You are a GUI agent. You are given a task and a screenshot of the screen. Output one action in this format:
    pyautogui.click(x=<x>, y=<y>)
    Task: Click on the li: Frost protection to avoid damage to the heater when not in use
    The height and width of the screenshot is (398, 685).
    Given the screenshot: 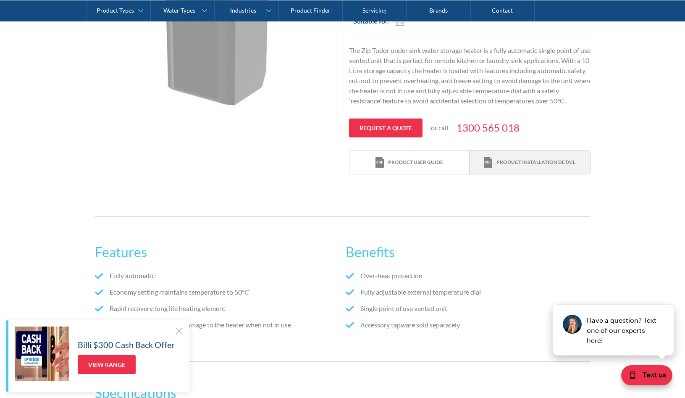 What is the action you would take?
    pyautogui.click(x=217, y=325)
    